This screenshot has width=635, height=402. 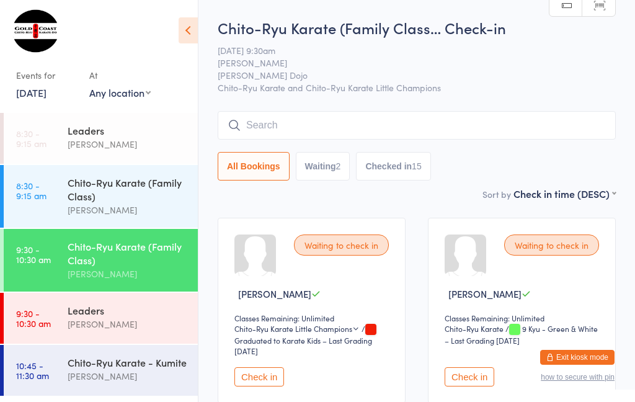 What do you see at coordinates (35, 31) in the screenshot?
I see `img: Gold Coast Chito-Ryu Karate` at bounding box center [35, 31].